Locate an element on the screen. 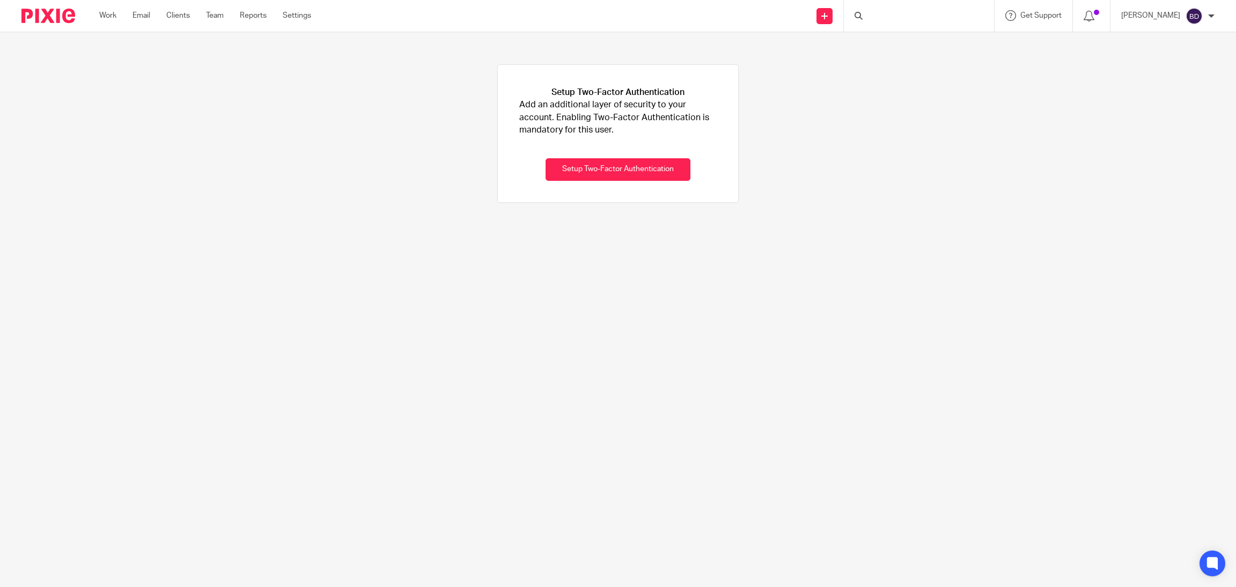  button: Setup Two-Factor Authentication is located at coordinates (618, 170).